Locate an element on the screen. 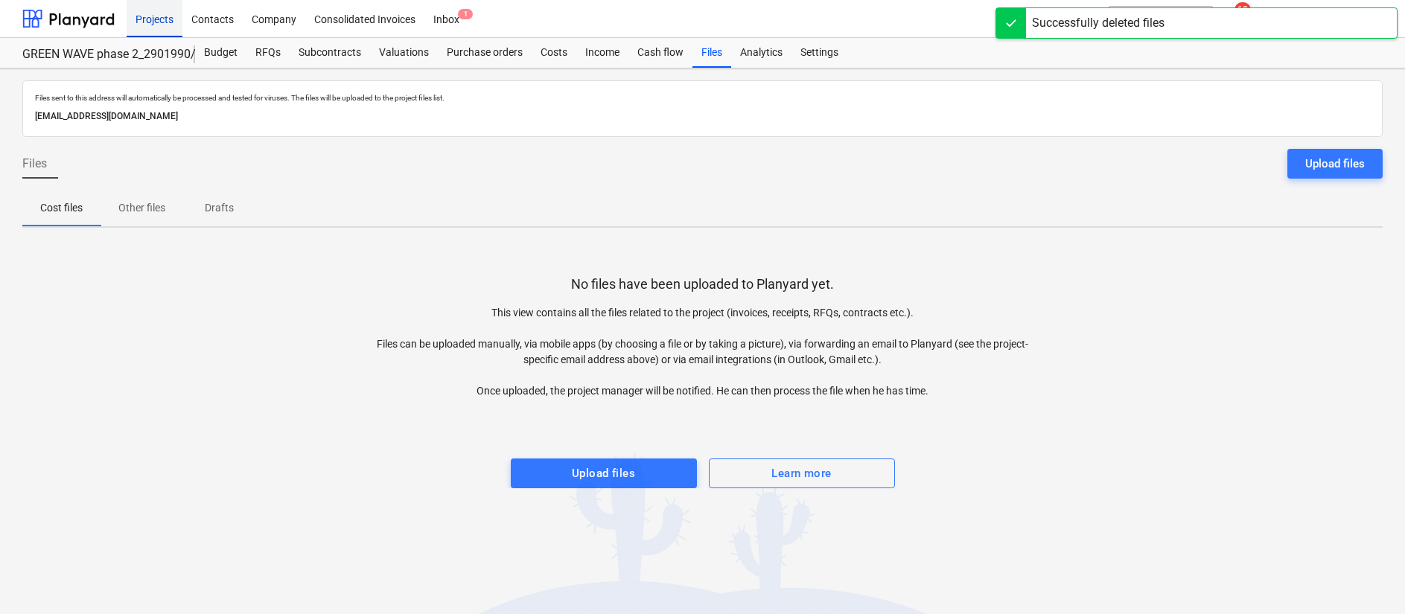  a: Cash flow is located at coordinates (660, 53).